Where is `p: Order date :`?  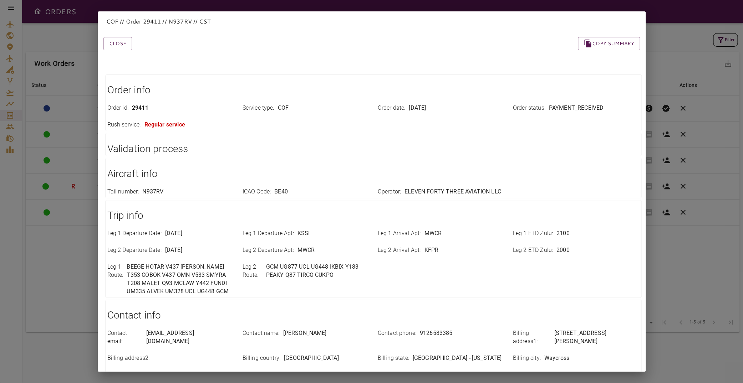
p: Order date : is located at coordinates (392, 108).